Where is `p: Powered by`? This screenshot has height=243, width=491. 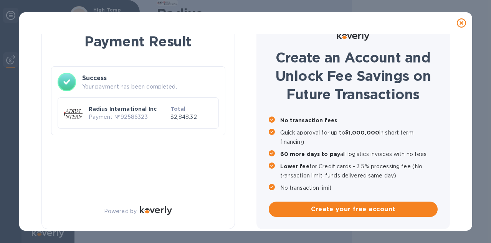 p: Powered by is located at coordinates (120, 212).